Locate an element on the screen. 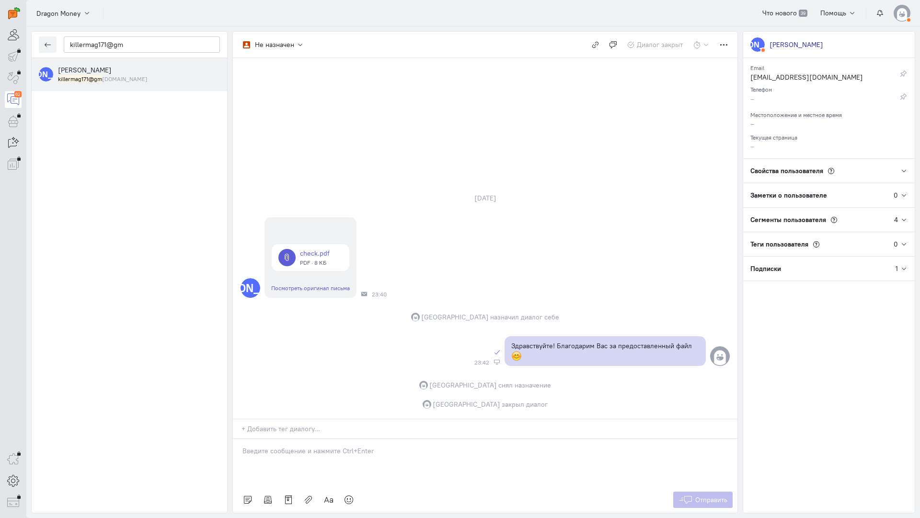 This screenshot has width=920, height=518. small: killermag171@gmail.com is located at coordinates (103, 79).